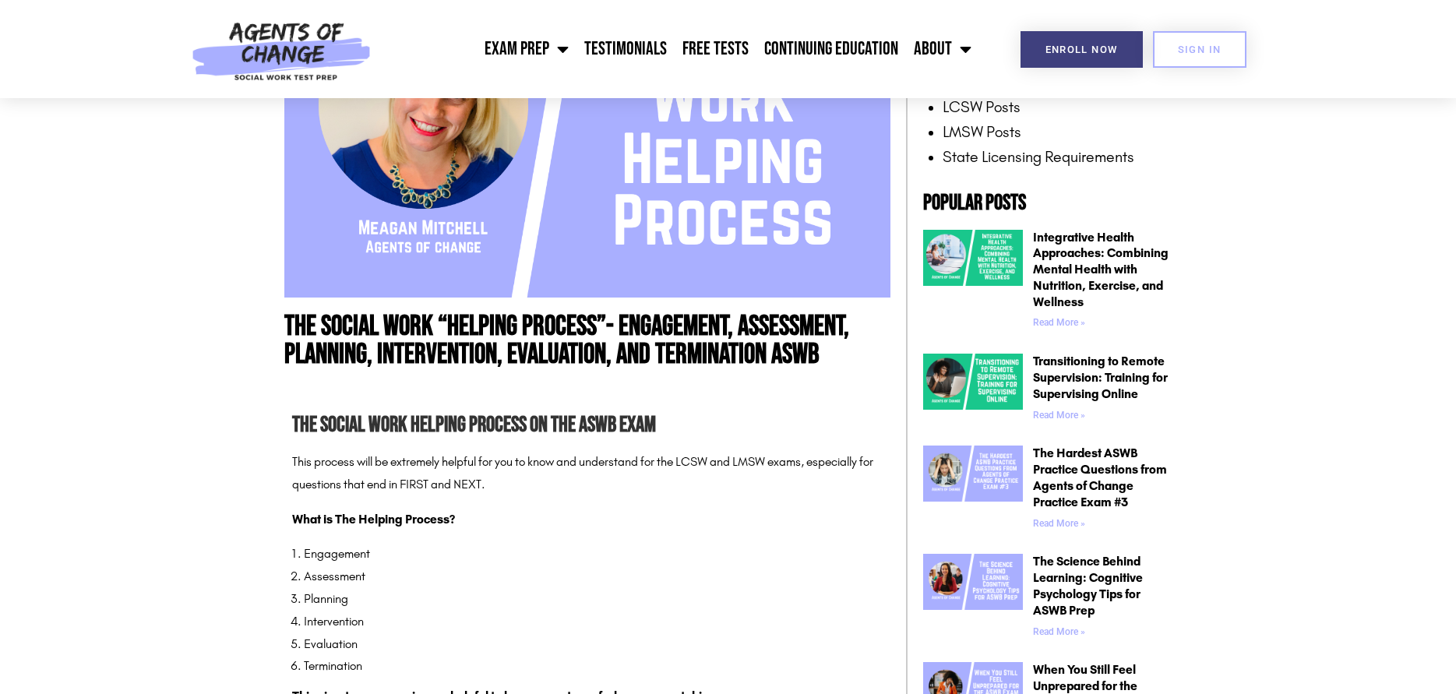 The width and height of the screenshot is (1456, 694). Describe the element at coordinates (679, 49) in the screenshot. I see `nav: Menu` at that location.